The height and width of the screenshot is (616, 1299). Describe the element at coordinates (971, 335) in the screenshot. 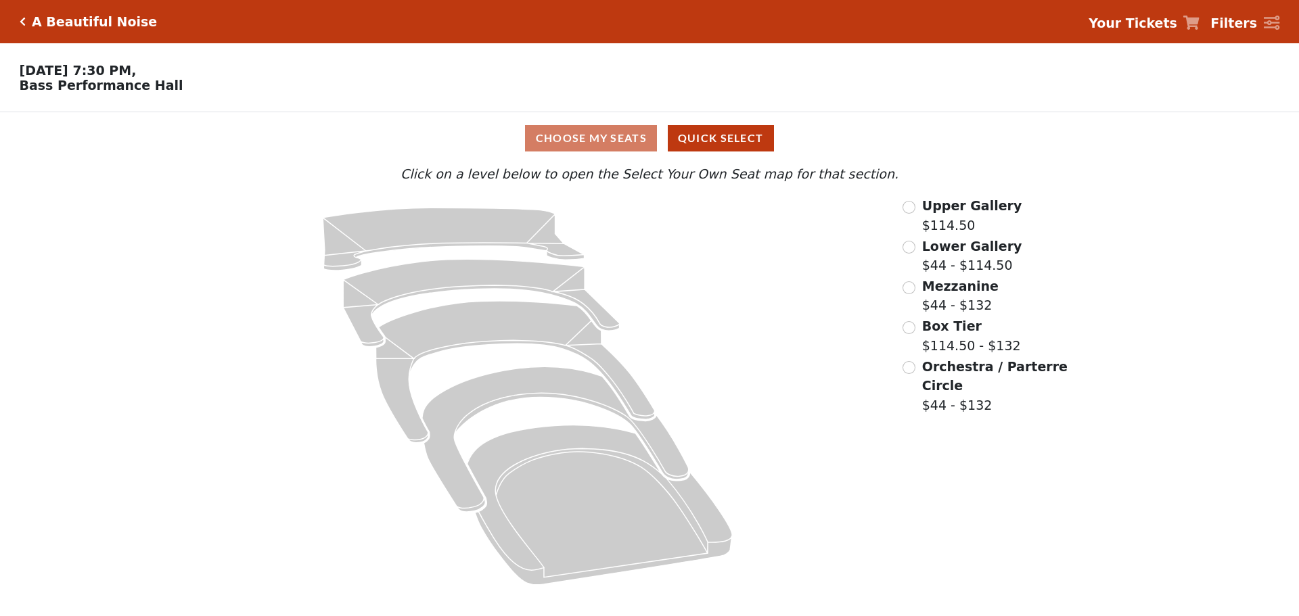

I see `label: $114.50 - $132` at that location.